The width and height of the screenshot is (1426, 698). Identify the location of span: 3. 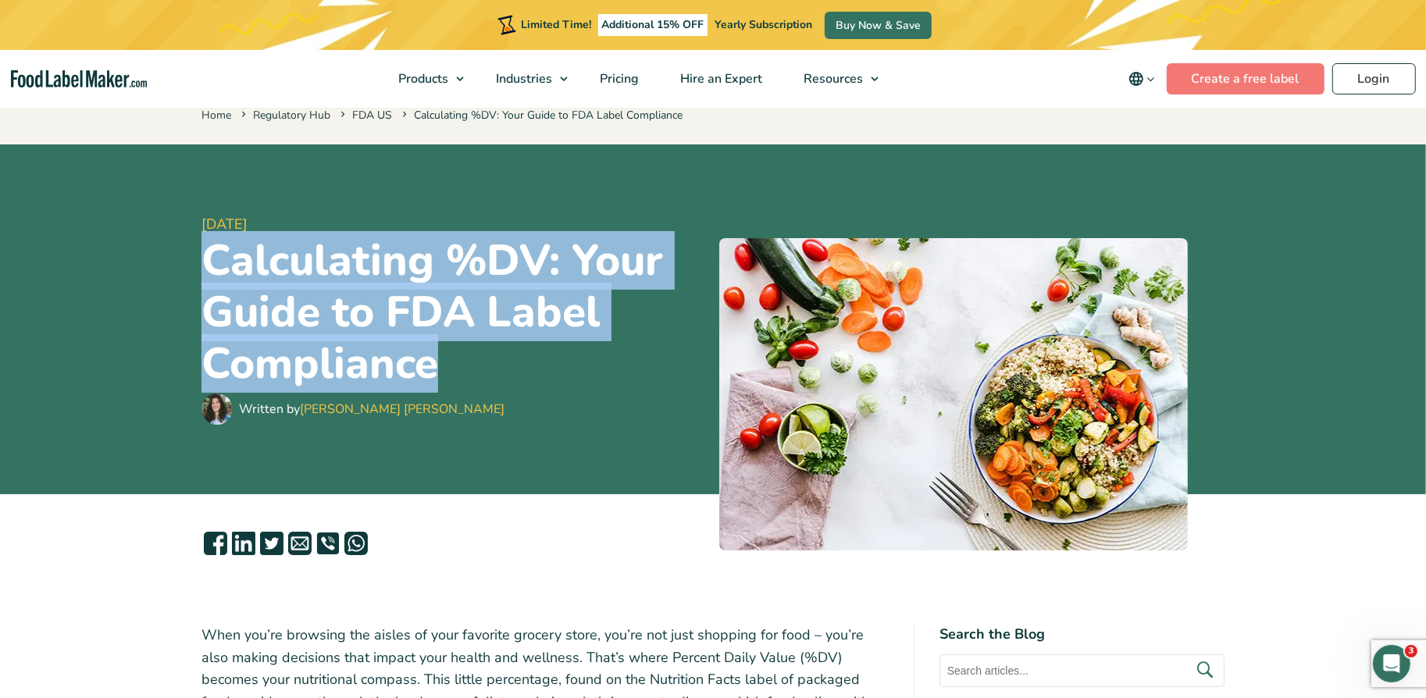
(1411, 651).